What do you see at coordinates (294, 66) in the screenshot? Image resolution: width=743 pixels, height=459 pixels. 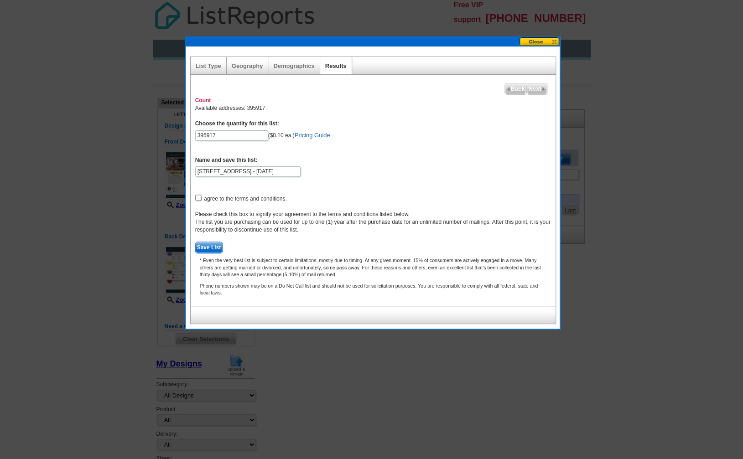 I see `a: Demographics` at bounding box center [294, 66].